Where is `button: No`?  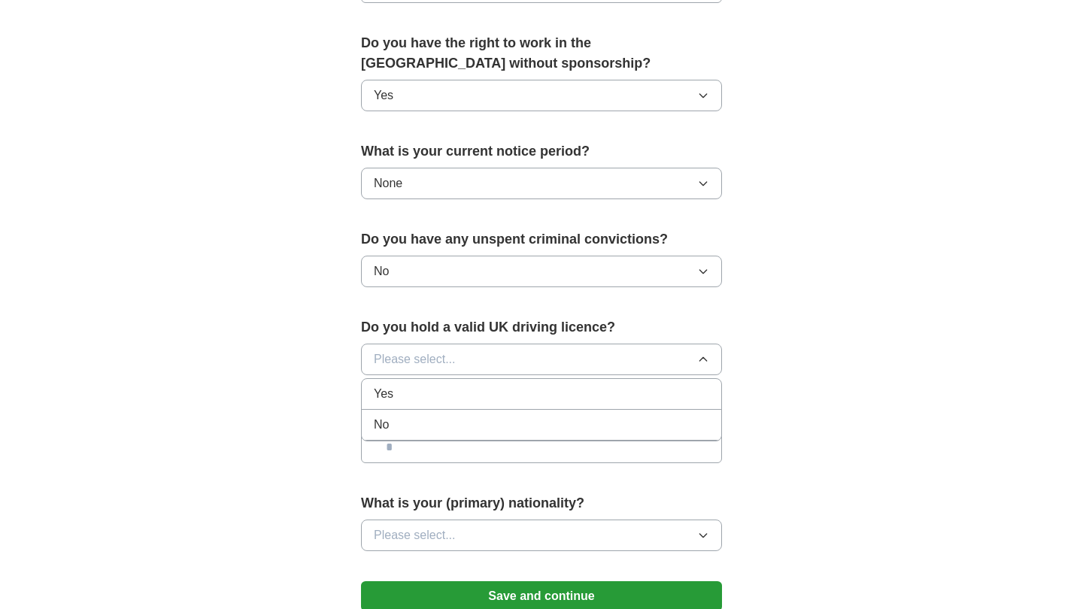 button: No is located at coordinates (542, 272).